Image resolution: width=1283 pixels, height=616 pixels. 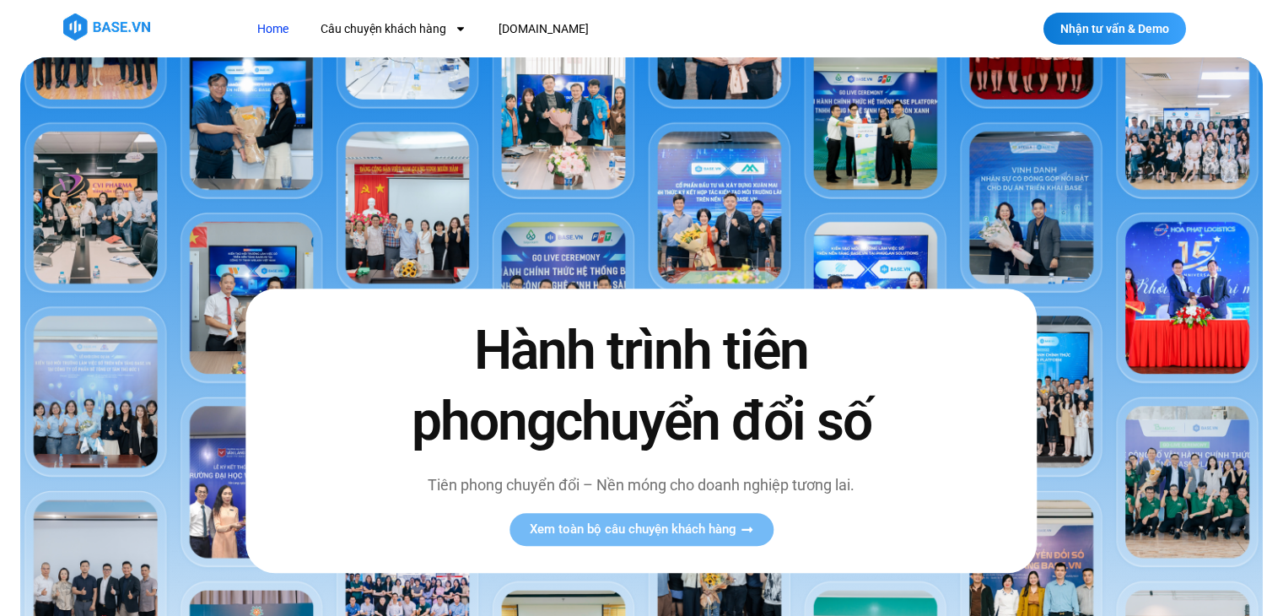 I want to click on nav: Menu, so click(x=571, y=29).